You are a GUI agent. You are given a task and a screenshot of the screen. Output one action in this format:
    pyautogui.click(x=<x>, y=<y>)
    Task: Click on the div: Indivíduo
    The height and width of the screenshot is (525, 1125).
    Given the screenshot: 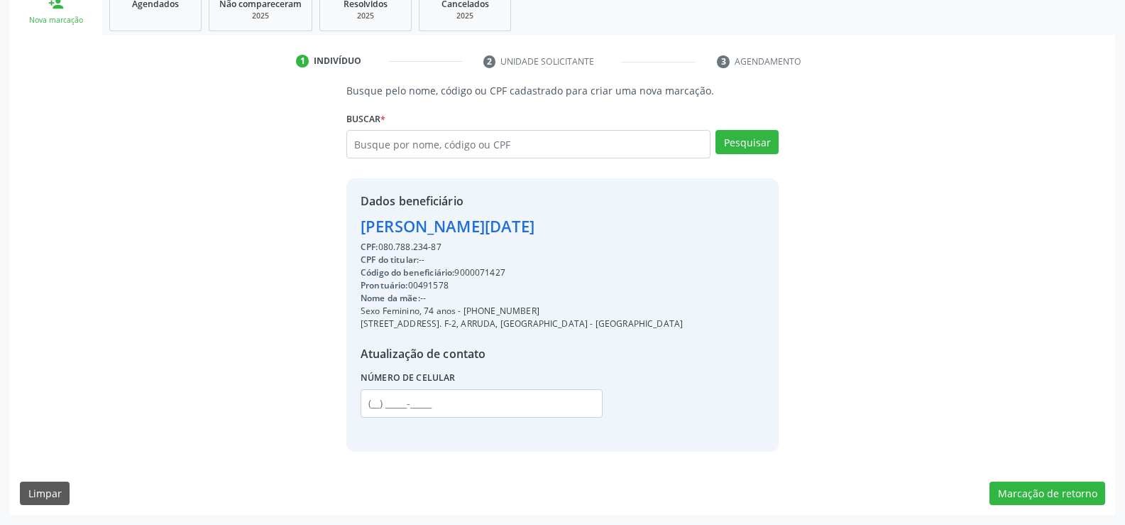 What is the action you would take?
    pyautogui.click(x=337, y=61)
    